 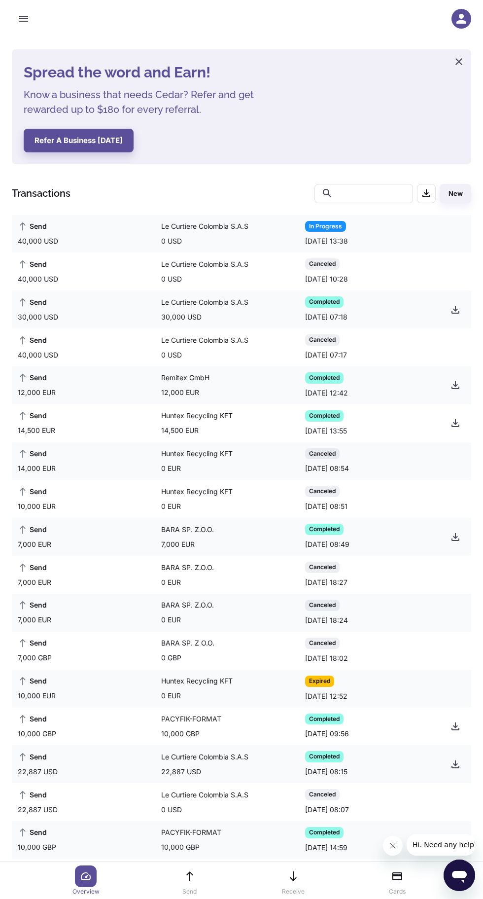 What do you see at coordinates (398, 881) in the screenshot?
I see `a: Cards` at bounding box center [398, 881].